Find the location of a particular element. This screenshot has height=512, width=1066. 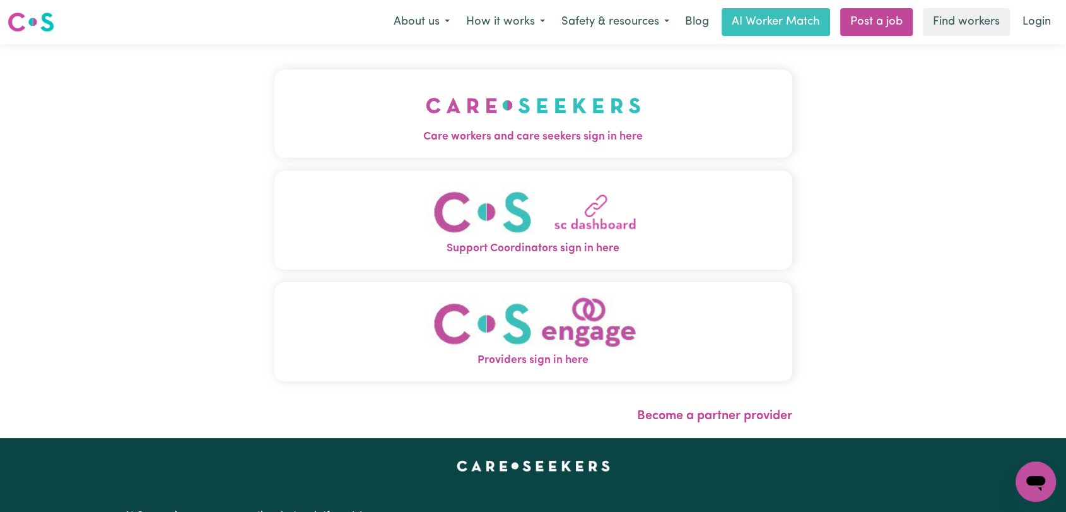

button: About us is located at coordinates (421, 22).